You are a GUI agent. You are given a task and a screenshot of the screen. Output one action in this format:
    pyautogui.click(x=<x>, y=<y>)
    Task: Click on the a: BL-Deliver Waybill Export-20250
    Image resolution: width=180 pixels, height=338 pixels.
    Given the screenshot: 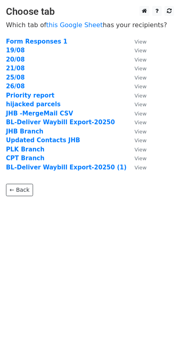 What is the action you would take?
    pyautogui.click(x=60, y=122)
    